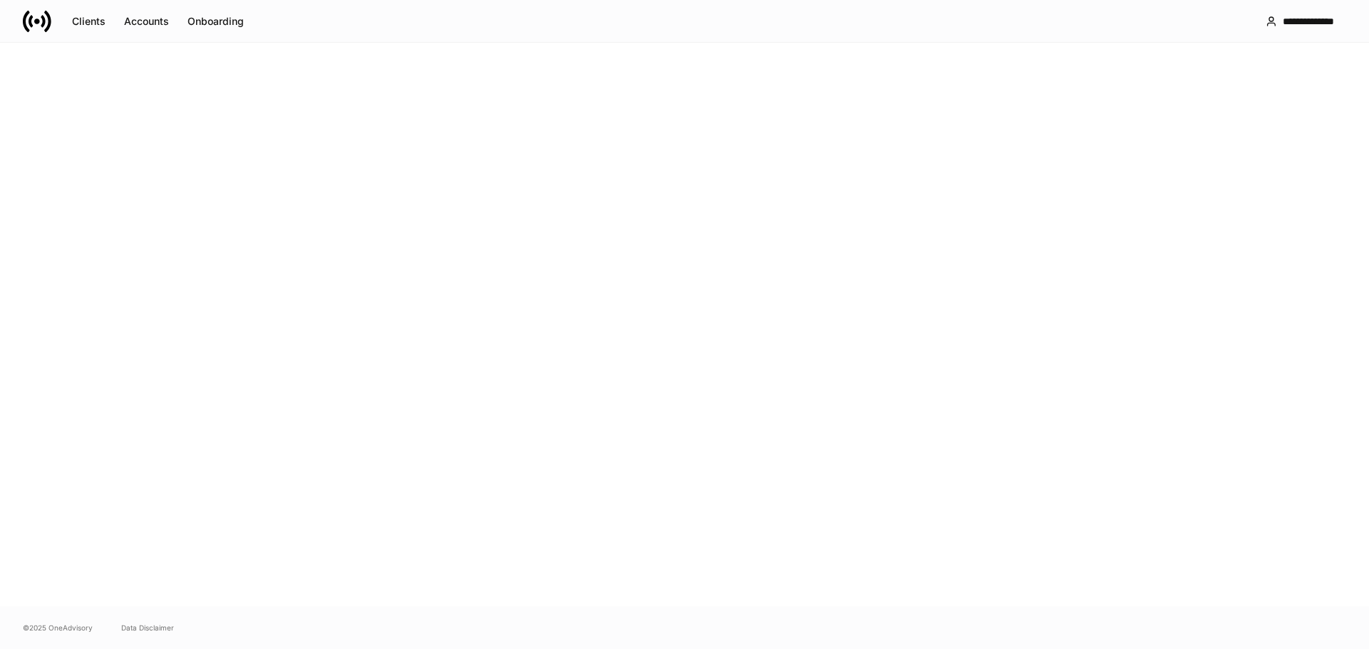 This screenshot has height=649, width=1369. Describe the element at coordinates (88, 21) in the screenshot. I see `button: Clients` at that location.